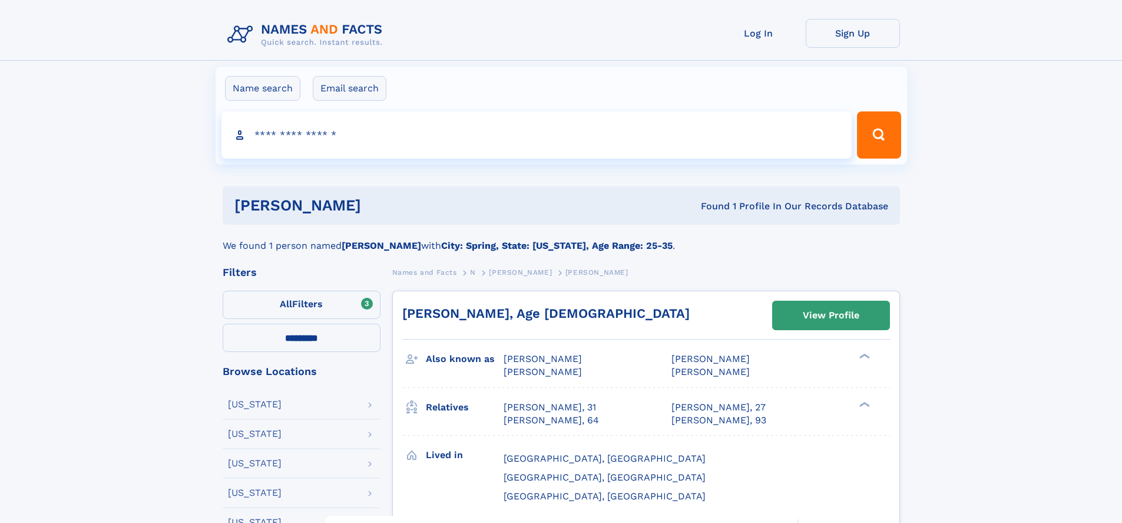 The image size is (1122, 523). What do you see at coordinates (562, 239) in the screenshot?
I see `div: We found 1 person named with .` at bounding box center [562, 239].